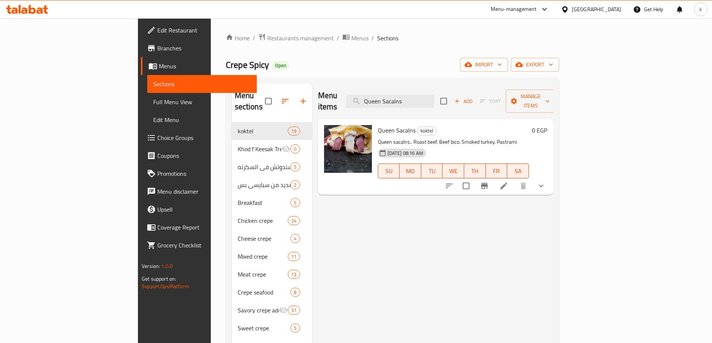 Image resolution: width=712 pixels, height=343 pixels. I want to click on span: Sections, so click(387, 38).